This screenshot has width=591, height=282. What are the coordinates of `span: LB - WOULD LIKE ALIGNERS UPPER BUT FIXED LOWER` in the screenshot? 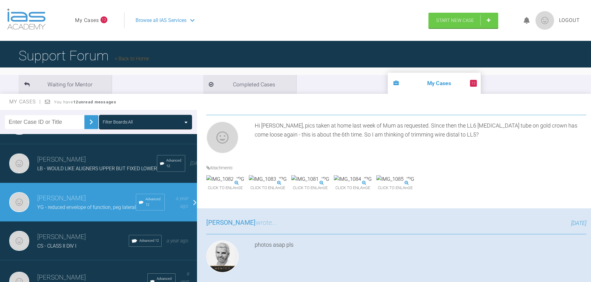 It's located at (97, 169).